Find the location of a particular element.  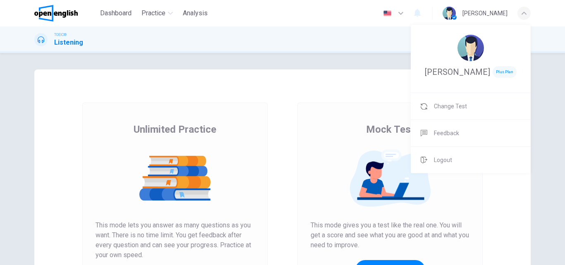

span: Feedback is located at coordinates (446, 133).